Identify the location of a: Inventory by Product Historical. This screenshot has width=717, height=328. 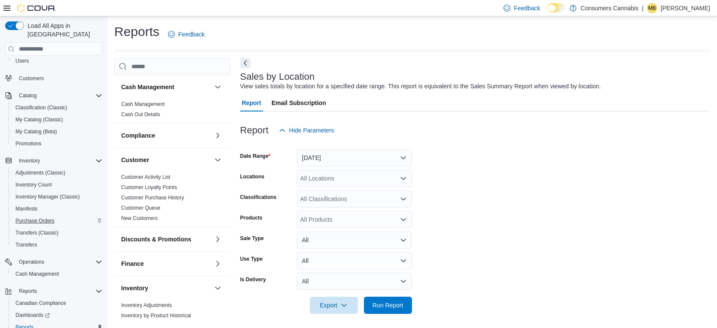
(156, 316).